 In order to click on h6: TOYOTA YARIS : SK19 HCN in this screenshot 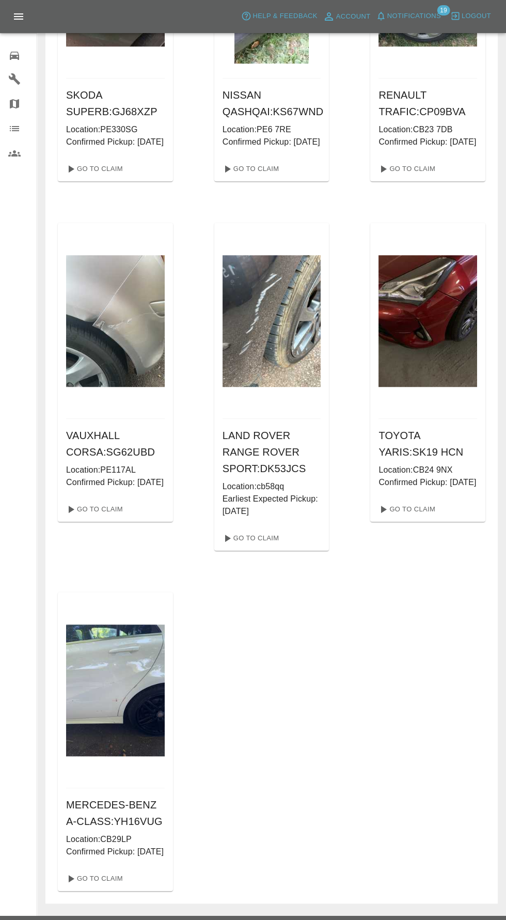, I will do `click(428, 444)`.